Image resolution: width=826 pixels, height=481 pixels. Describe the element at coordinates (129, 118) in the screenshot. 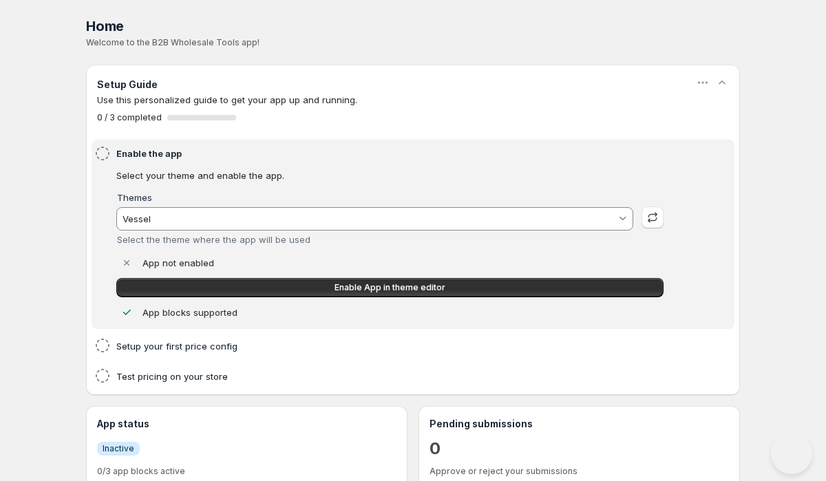

I see `span: 0 / 3 completed` at that location.